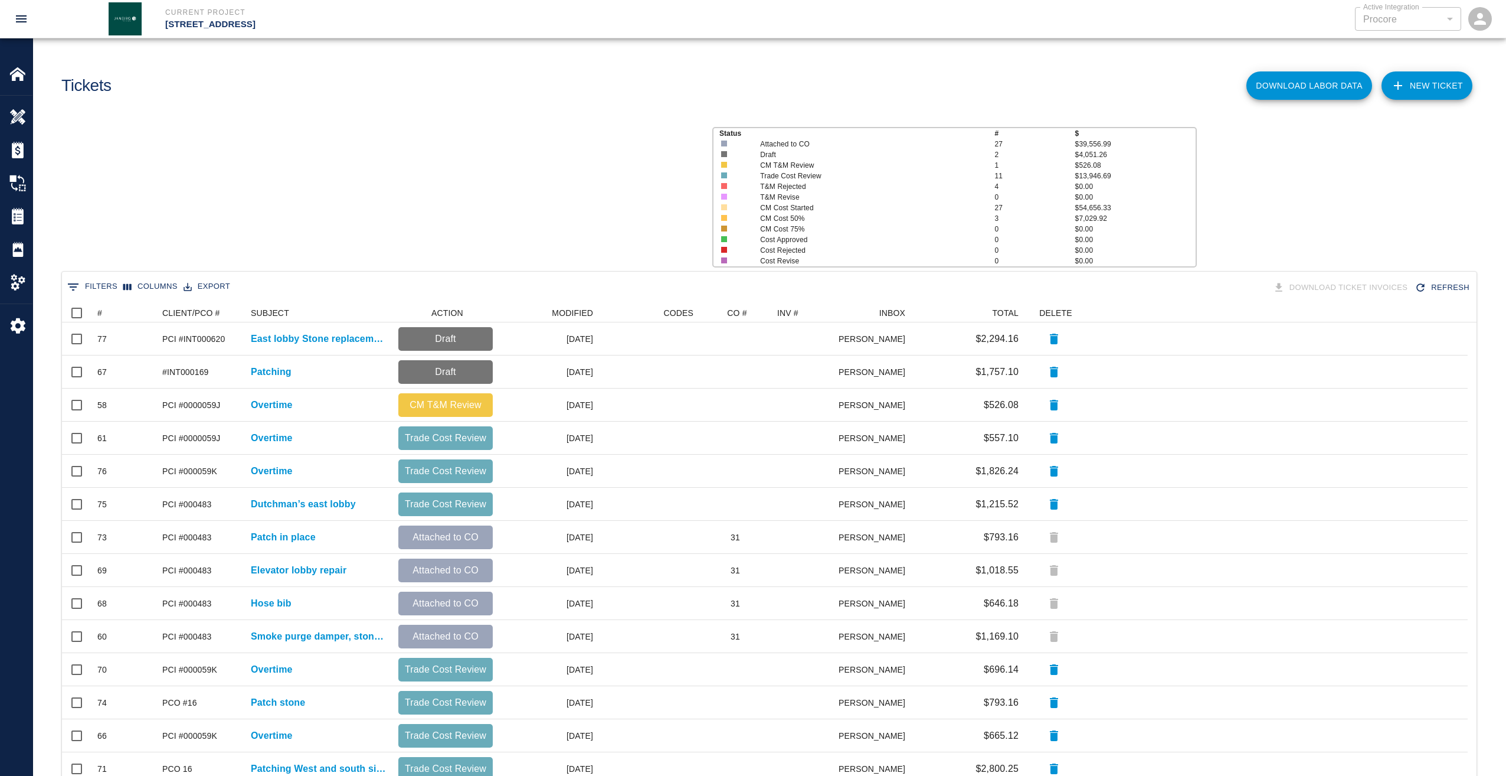 The width and height of the screenshot is (1506, 776). I want to click on div: 66, so click(102, 736).